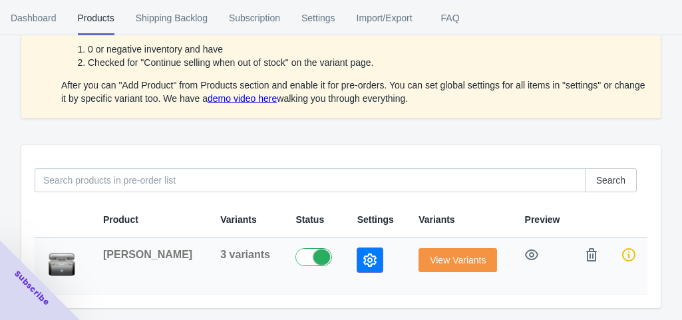 This screenshot has width=682, height=320. I want to click on span: Shipping Backlog, so click(172, 18).